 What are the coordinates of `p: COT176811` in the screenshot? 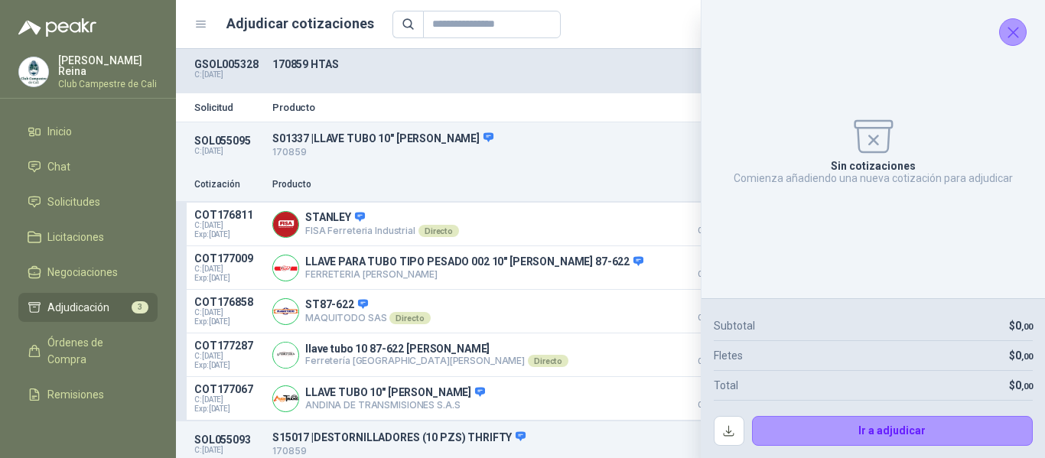 It's located at (229, 215).